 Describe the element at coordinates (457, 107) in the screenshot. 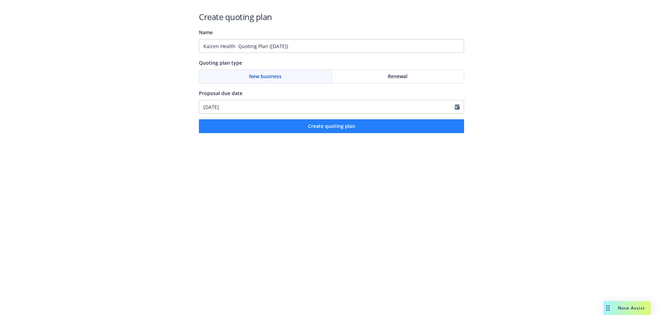

I see `button: Calendar` at that location.